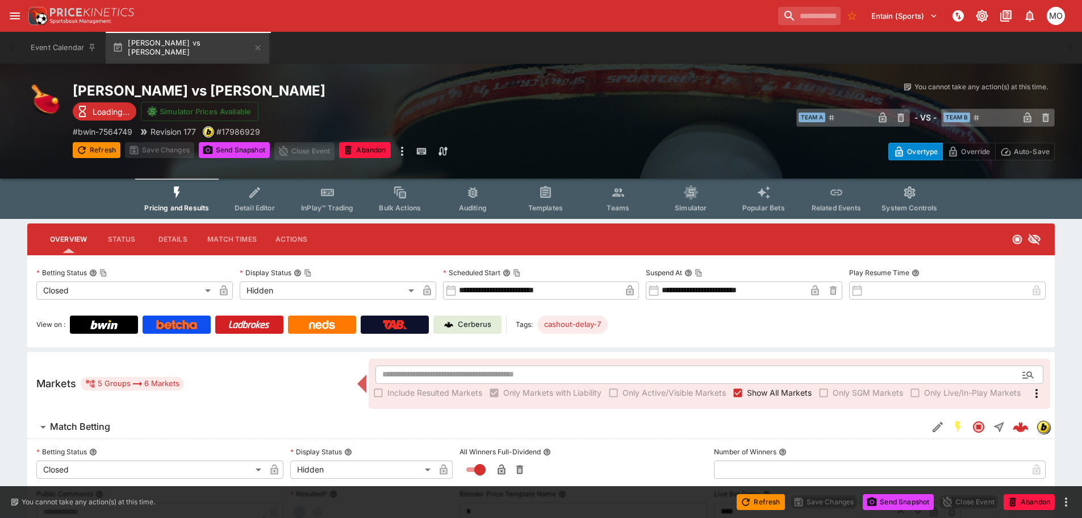 Image resolution: width=1082 pixels, height=518 pixels. What do you see at coordinates (545, 207) in the screenshot?
I see `span: Templates` at bounding box center [545, 207].